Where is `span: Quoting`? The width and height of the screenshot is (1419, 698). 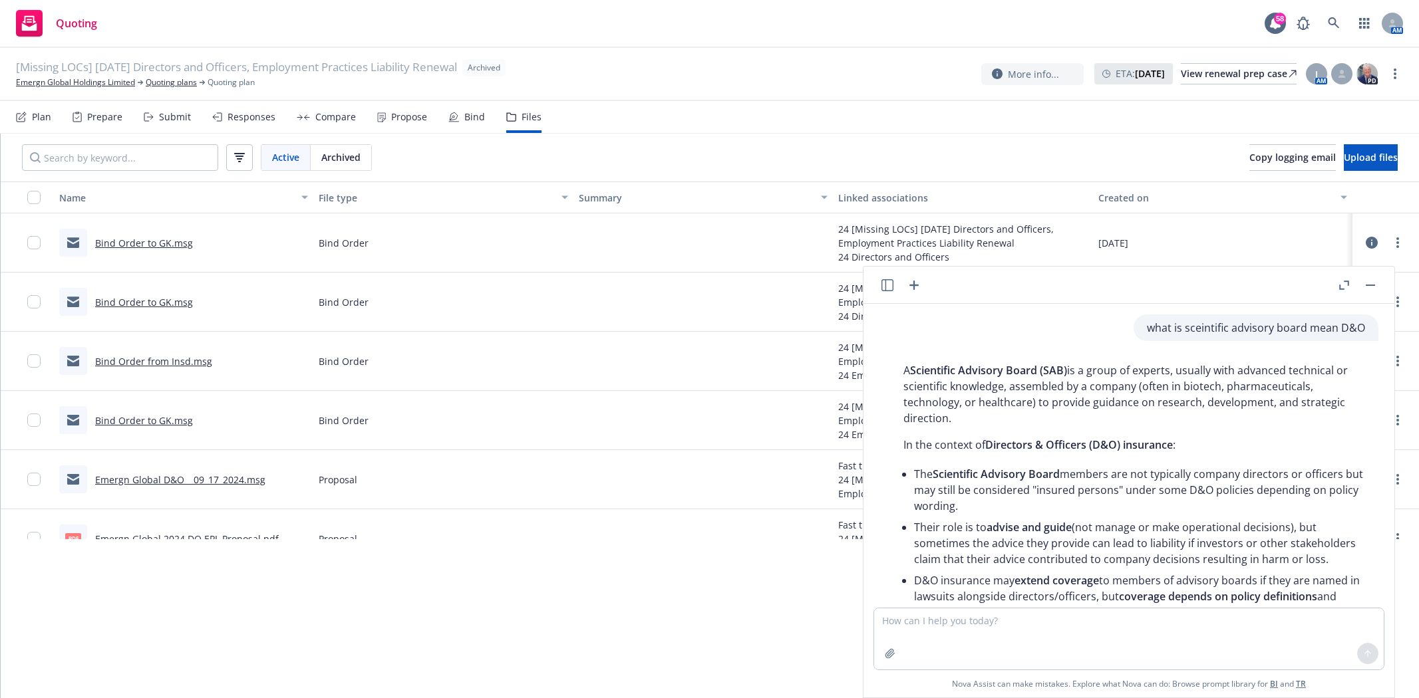
span: Quoting is located at coordinates (76, 23).